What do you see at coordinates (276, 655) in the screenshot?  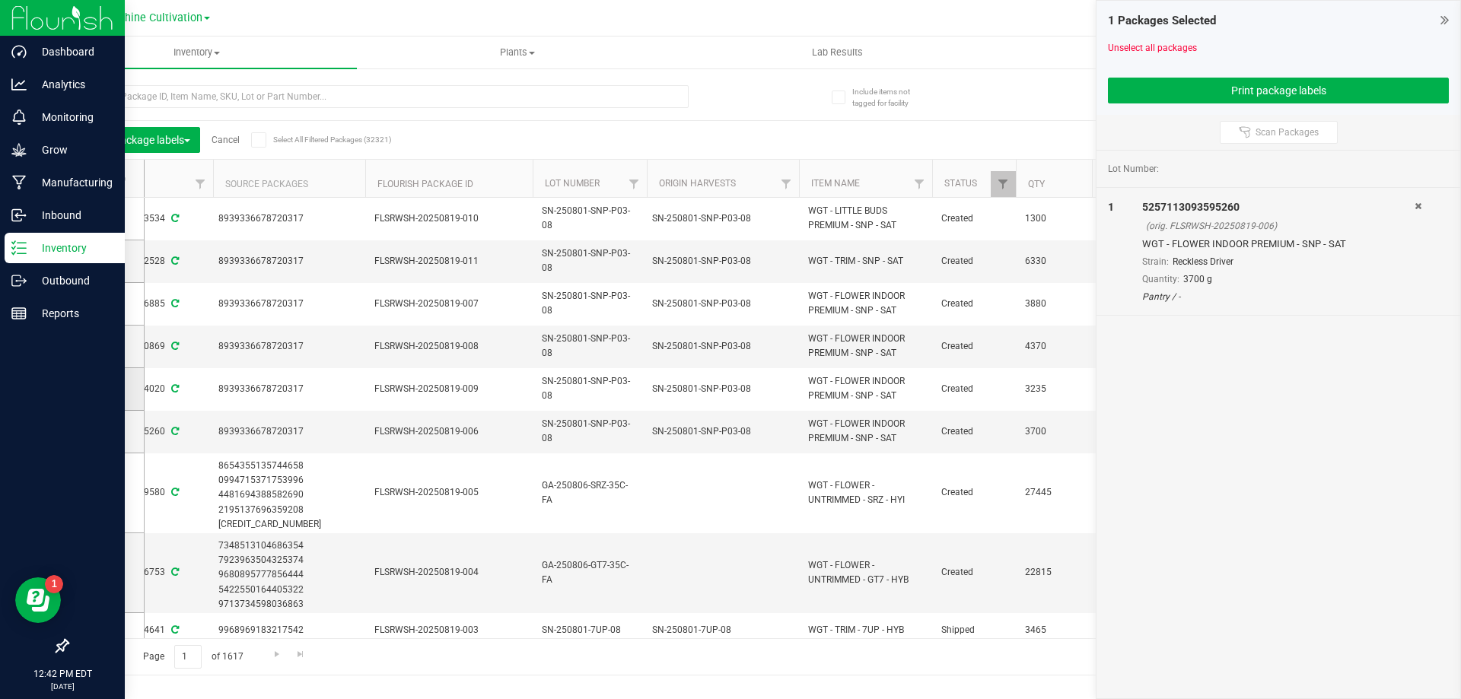 I see `a: Go to the next page` at bounding box center [276, 655].